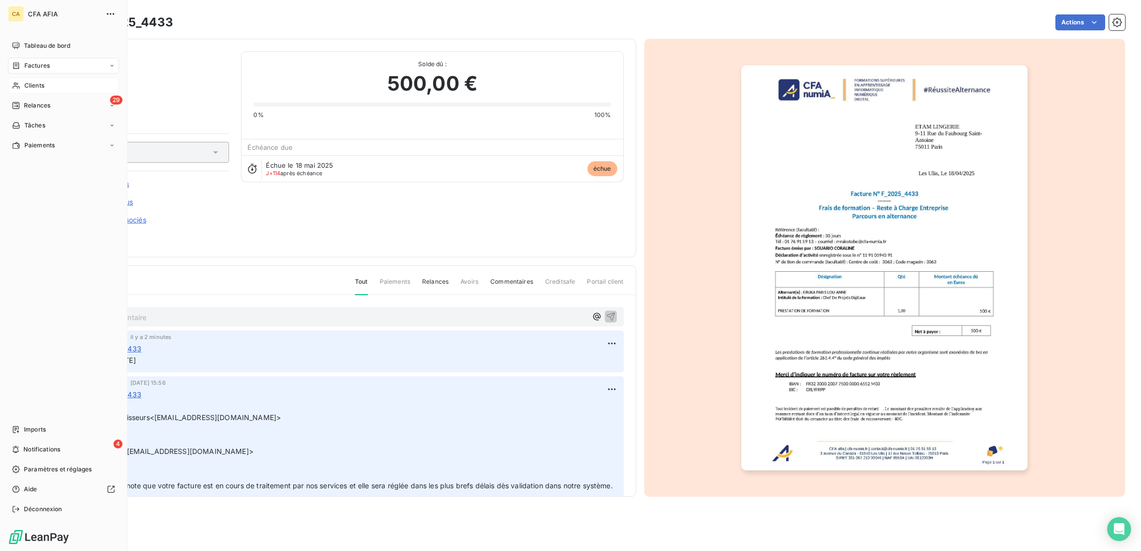  Describe the element at coordinates (43, 509) in the screenshot. I see `span: Déconnexion` at that location.